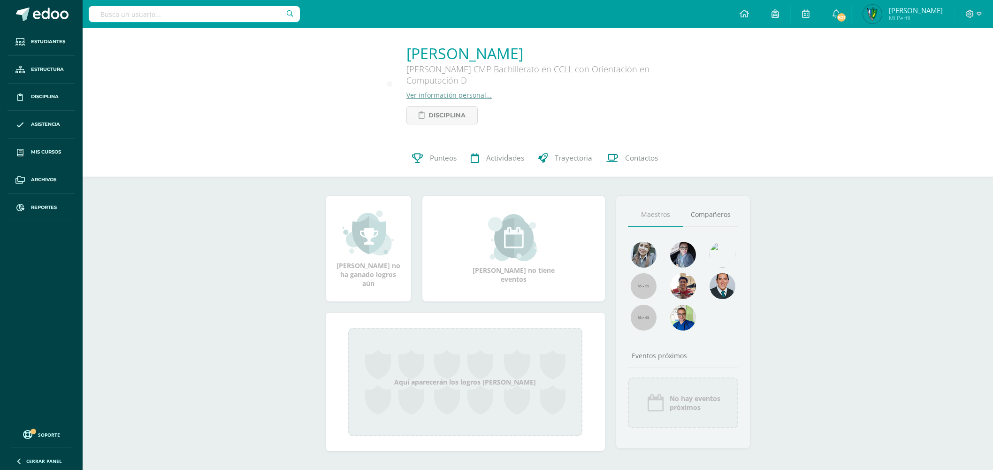 The width and height of the screenshot is (993, 470). What do you see at coordinates (46, 124) in the screenshot?
I see `span: Asistencia` at bounding box center [46, 124].